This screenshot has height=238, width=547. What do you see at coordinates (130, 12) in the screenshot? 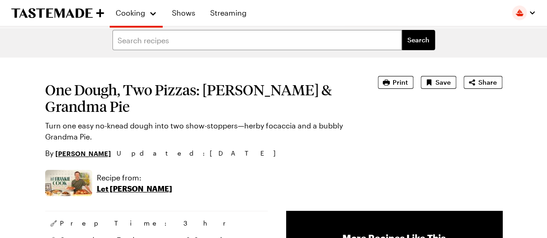
I see `span: Cooking` at bounding box center [130, 12].